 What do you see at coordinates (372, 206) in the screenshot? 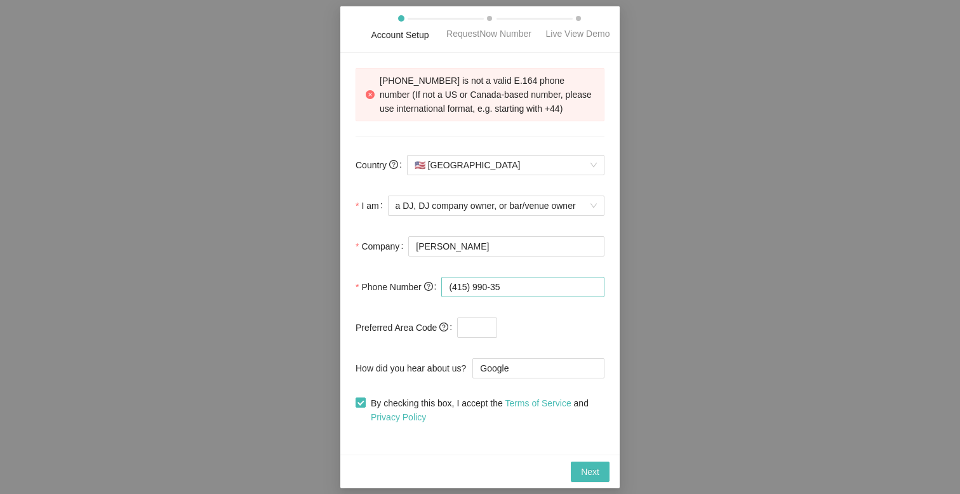
I see `label: I am` at bounding box center [372, 206].